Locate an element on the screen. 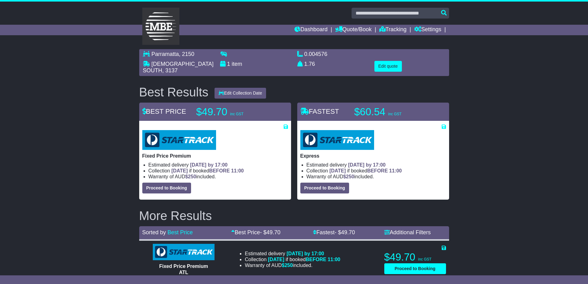 The width and height of the screenshot is (588, 284). div: Best Results is located at coordinates (174, 92).